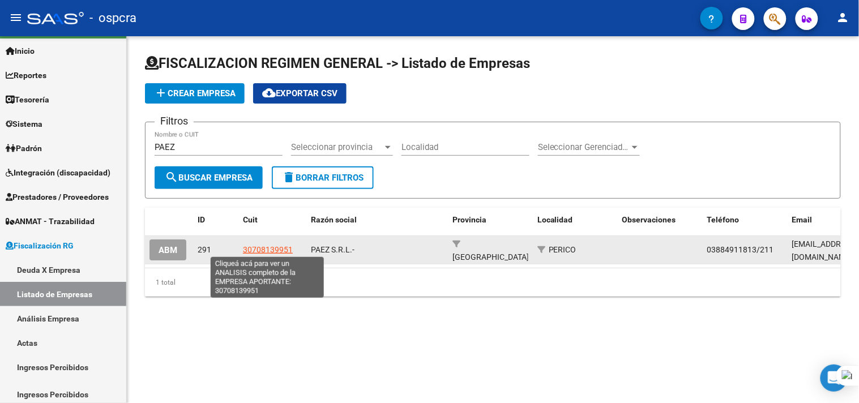 The width and height of the screenshot is (859, 403). Describe the element at coordinates (208, 178) in the screenshot. I see `button: Buscar Empresa` at that location.